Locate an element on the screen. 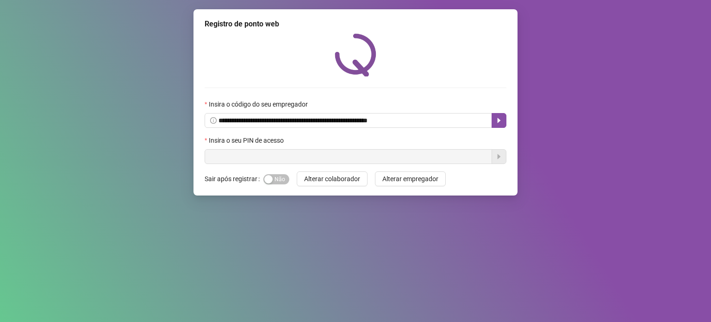  span: info-circle is located at coordinates (213, 120).